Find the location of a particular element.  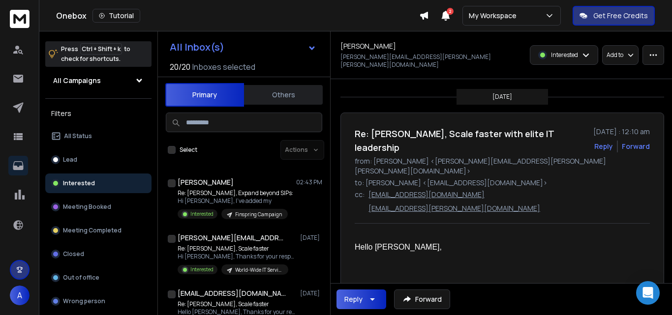

p: cc: is located at coordinates (360, 202).